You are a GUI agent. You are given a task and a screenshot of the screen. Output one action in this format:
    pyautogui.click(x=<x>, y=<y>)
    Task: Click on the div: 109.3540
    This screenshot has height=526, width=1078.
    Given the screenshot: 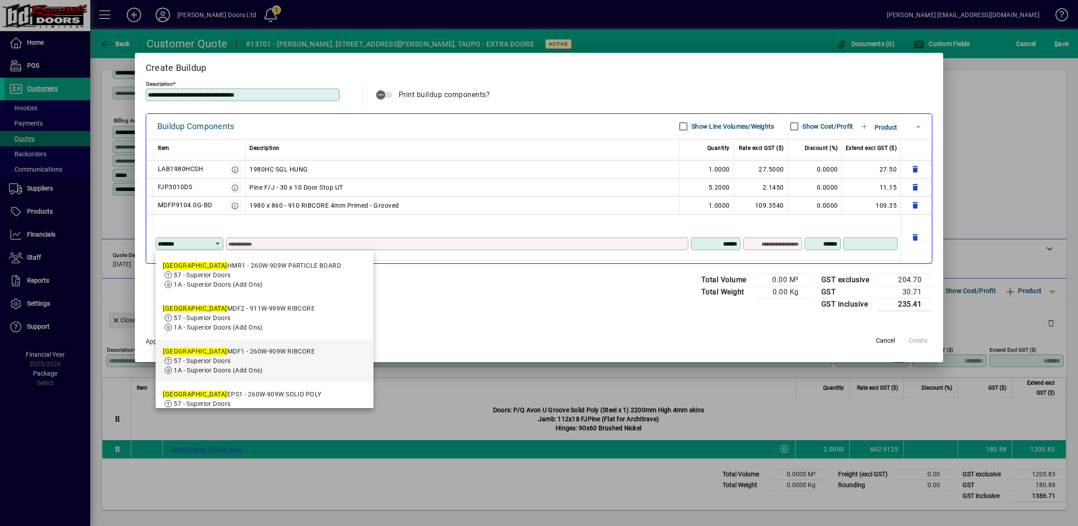 What is the action you would take?
    pyautogui.click(x=761, y=205)
    